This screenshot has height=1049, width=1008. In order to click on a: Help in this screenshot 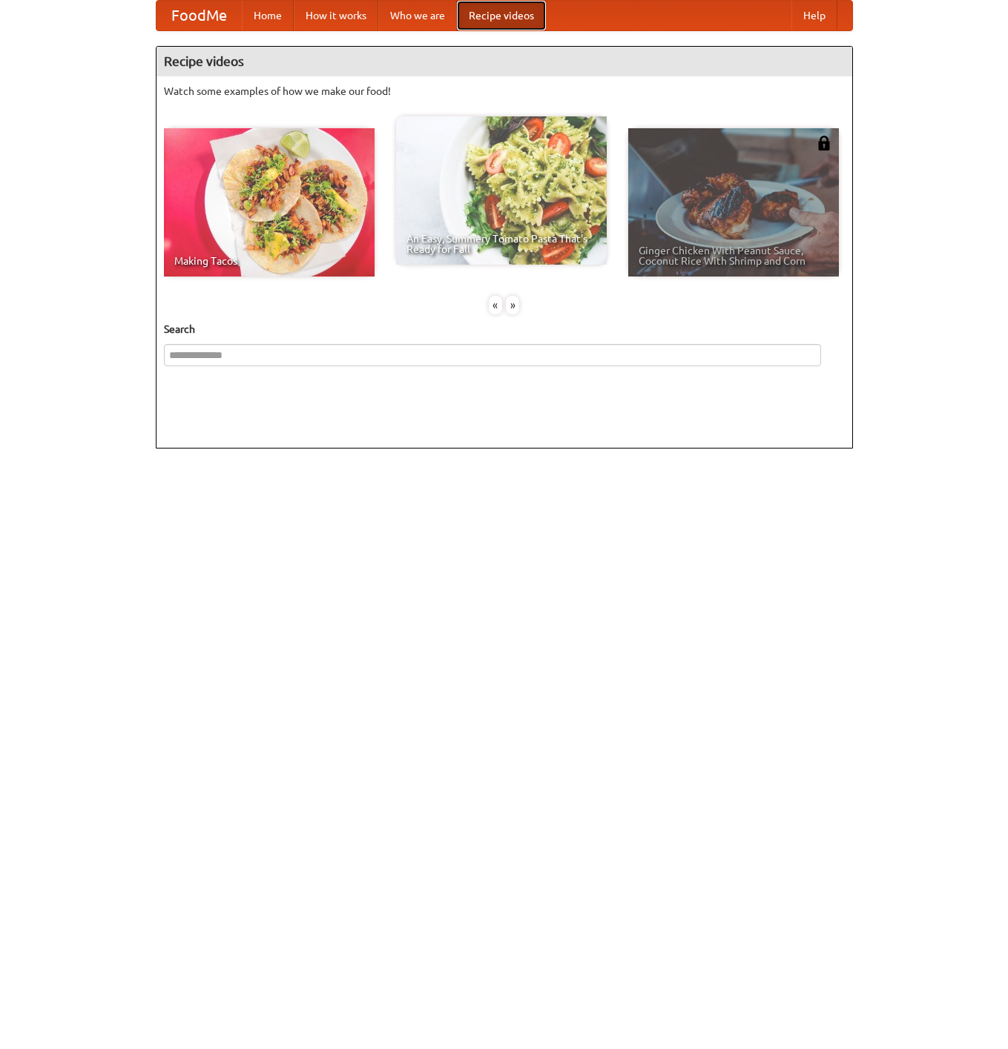, I will do `click(814, 16)`.